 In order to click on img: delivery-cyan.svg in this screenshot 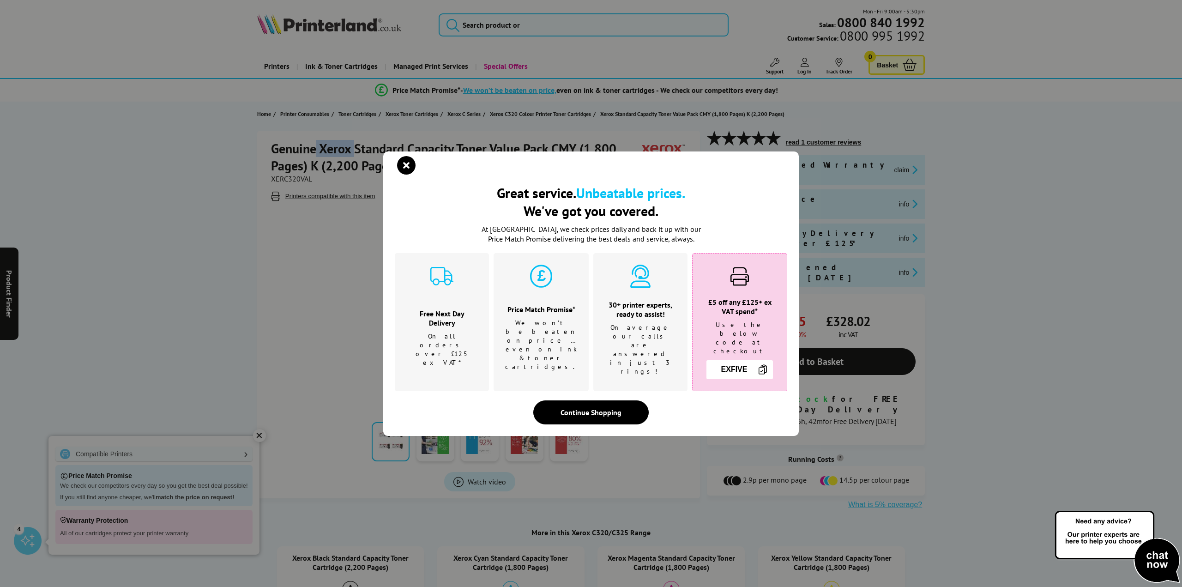, I will do `click(442, 276)`.